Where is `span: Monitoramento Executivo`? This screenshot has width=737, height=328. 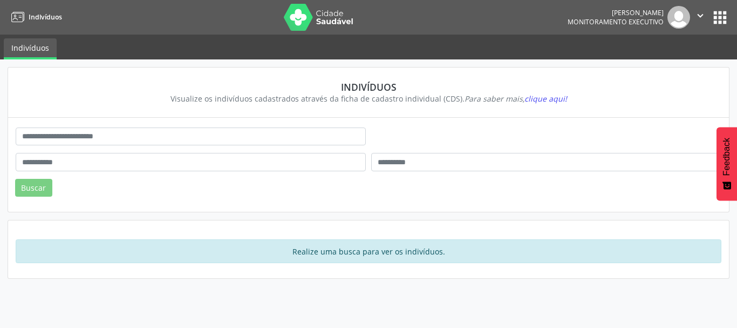
span: Monitoramento Executivo is located at coordinates (616, 22).